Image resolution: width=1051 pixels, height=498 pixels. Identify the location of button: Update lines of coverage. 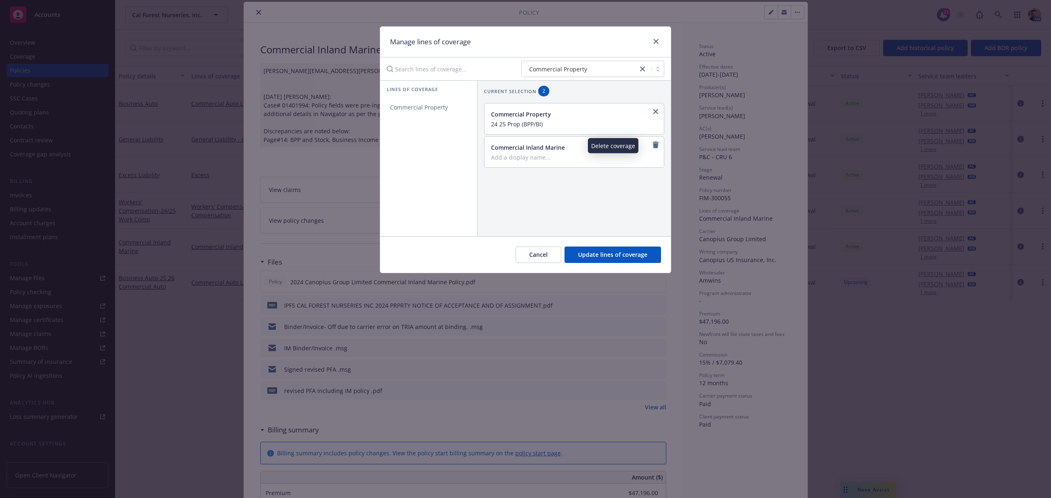
(613, 255).